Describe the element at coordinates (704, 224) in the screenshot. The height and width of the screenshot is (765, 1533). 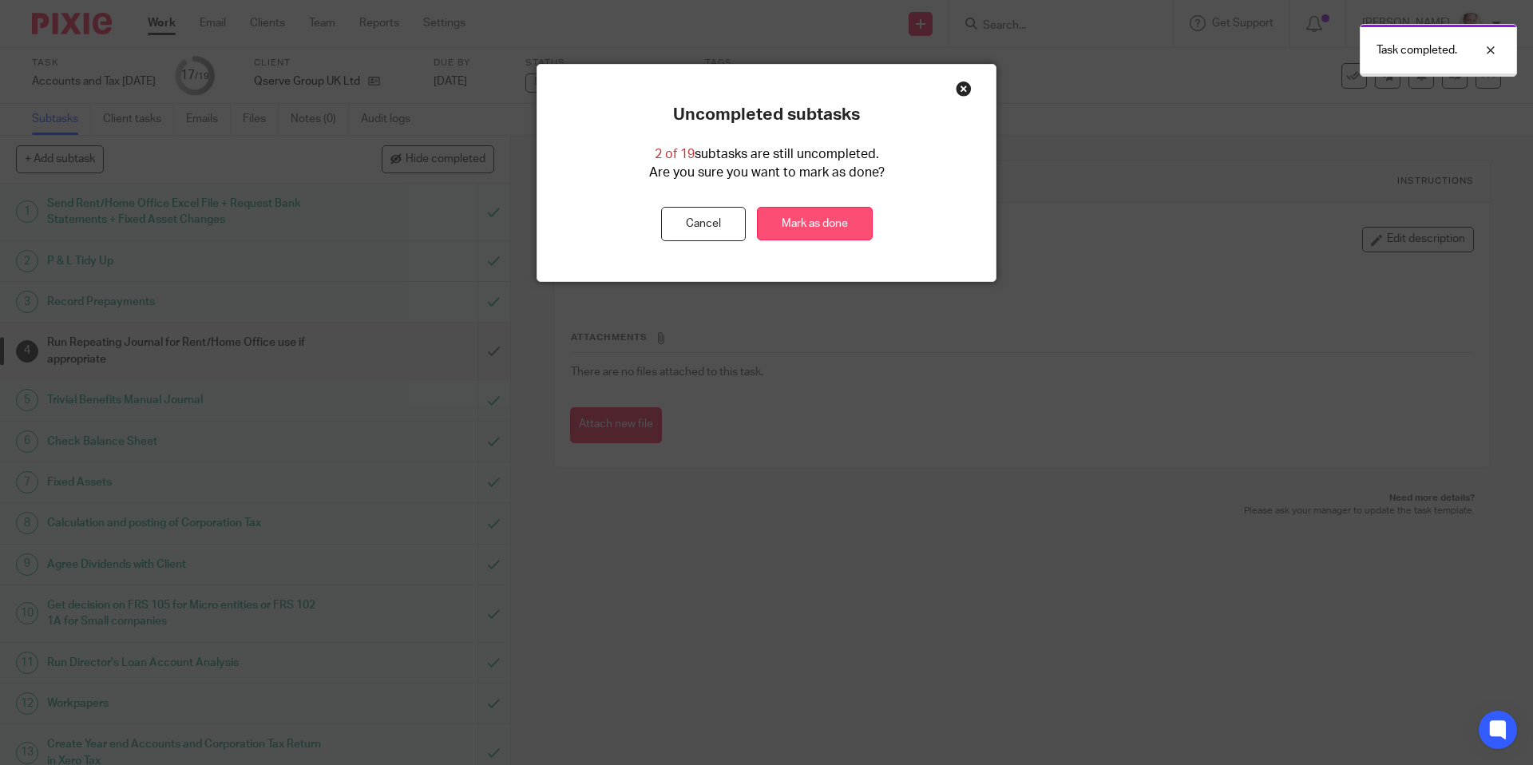
I see `button: Cancel` at that location.